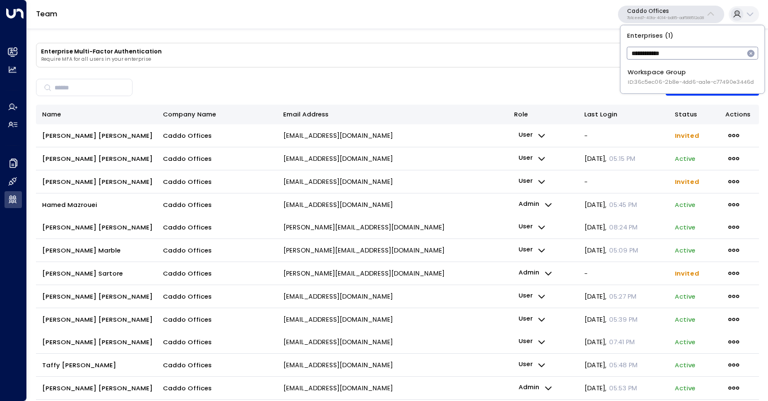 This screenshot has width=768, height=401. What do you see at coordinates (624, 250) in the screenshot?
I see `span: 05:09 PM` at bounding box center [624, 250].